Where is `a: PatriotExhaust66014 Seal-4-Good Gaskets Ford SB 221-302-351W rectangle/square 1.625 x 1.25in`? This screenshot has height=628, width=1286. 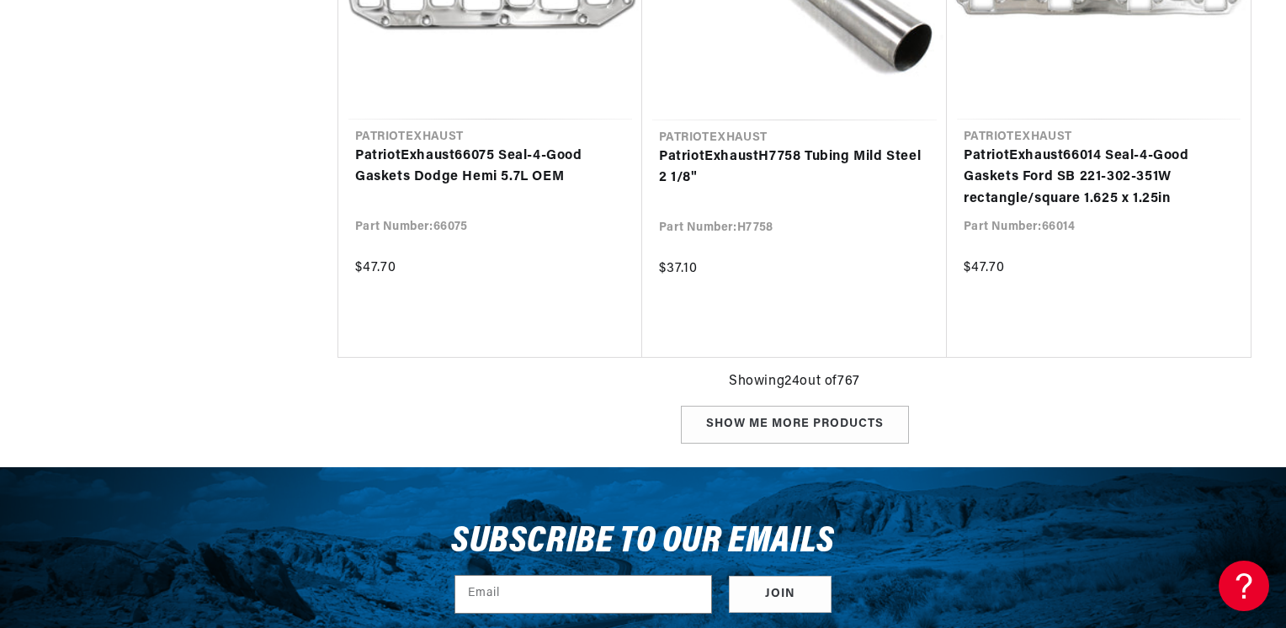
a: PatriotExhaust66014 Seal-4-Good Gaskets Ford SB 221-302-351W rectangle/square 1.625 x 1.25in is located at coordinates (1098, 178).